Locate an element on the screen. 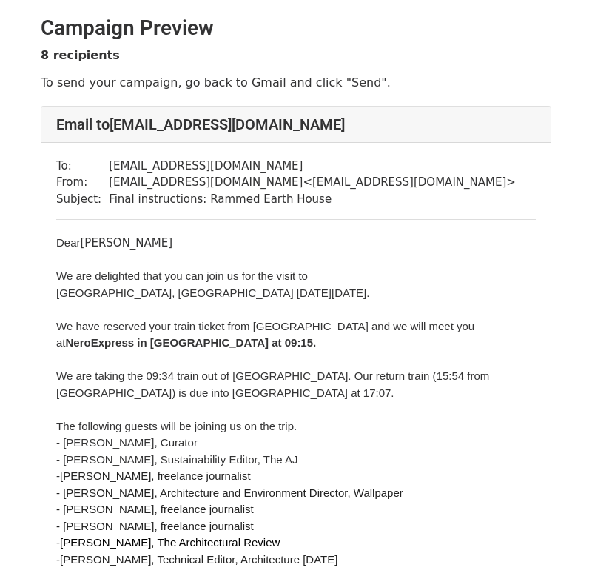 Image resolution: width=592 pixels, height=579 pixels. td: From: is located at coordinates (82, 182).